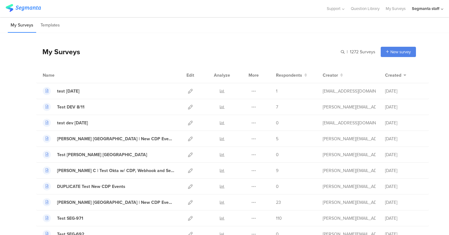  What do you see at coordinates (23, 8) in the screenshot?
I see `img: segmanta logo` at bounding box center [23, 8].